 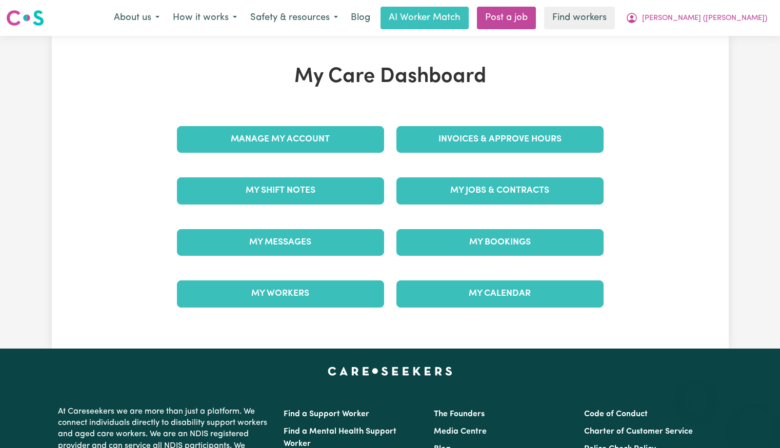 I want to click on a: Find a Mental Health Support Worker, so click(x=340, y=438).